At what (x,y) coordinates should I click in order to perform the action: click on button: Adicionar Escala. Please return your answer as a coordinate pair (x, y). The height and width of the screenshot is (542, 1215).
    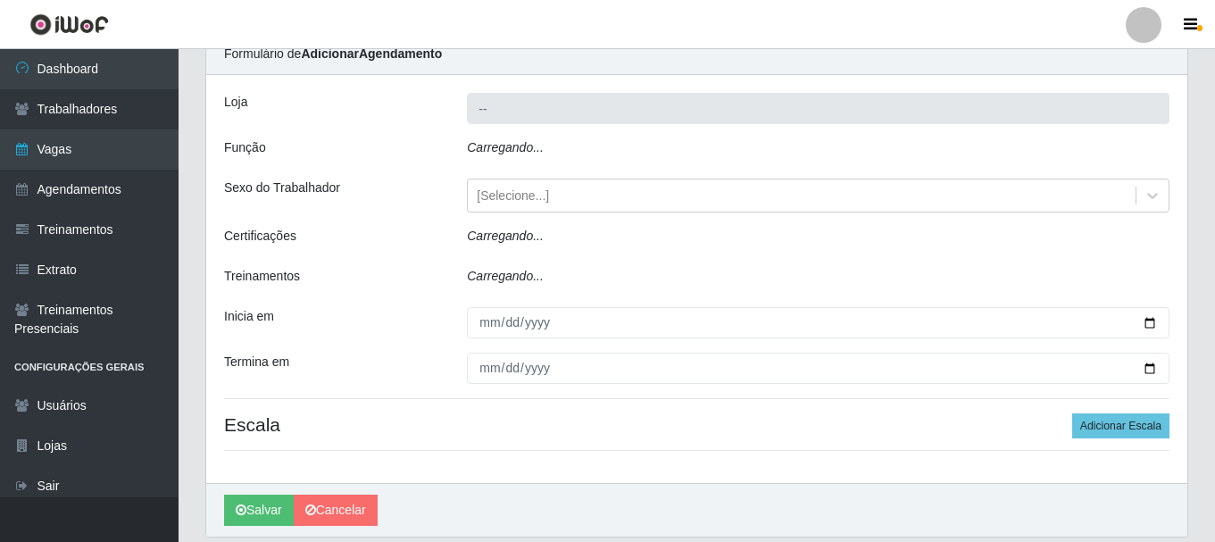
    Looking at the image, I should click on (1120, 426).